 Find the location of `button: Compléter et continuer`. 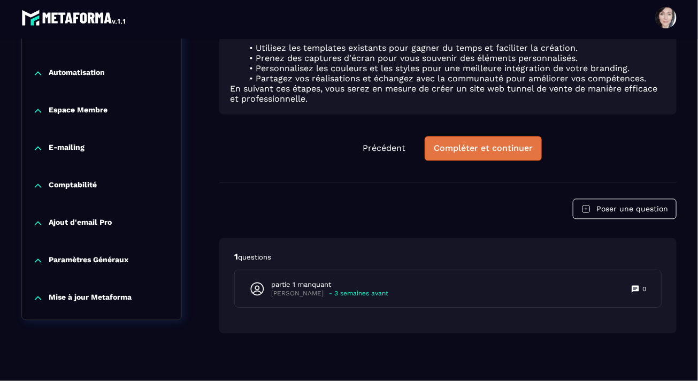

button: Compléter et continuer is located at coordinates (483, 148).